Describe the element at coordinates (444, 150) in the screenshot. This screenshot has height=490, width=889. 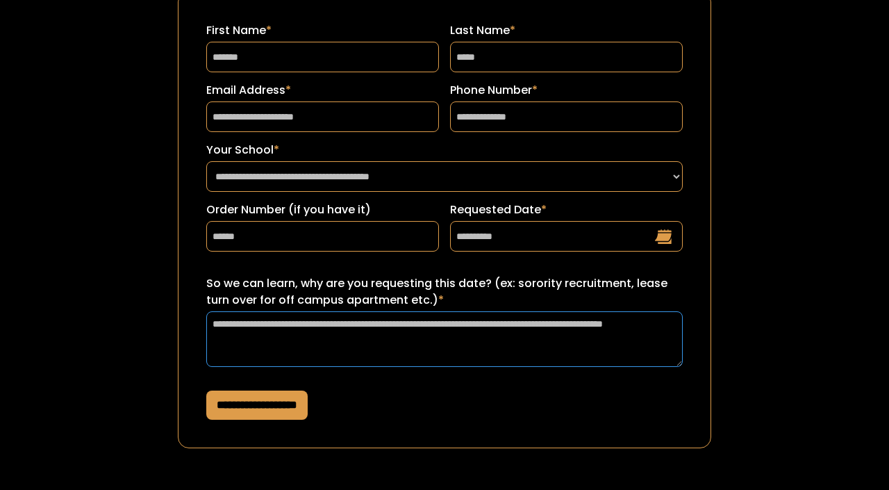
I see `label: Your School` at that location.